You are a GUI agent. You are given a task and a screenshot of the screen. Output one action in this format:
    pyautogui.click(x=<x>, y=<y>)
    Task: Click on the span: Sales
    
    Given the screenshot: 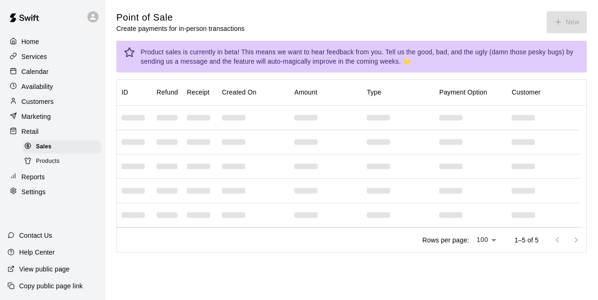 What is the action you would take?
    pyautogui.click(x=43, y=147)
    